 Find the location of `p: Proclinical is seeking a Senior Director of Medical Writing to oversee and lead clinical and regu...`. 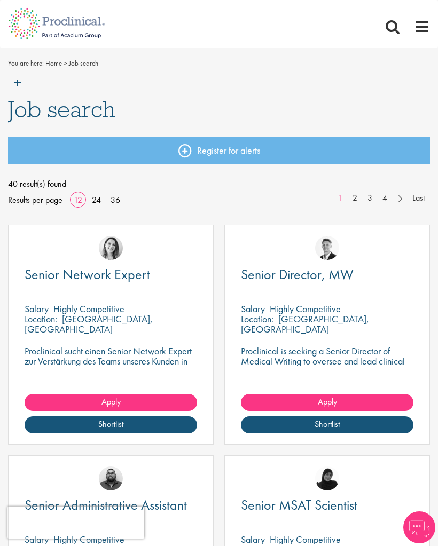

p: Proclinical is seeking a Senior Director of Medical Writing to oversee and lead clinical and regu... is located at coordinates (327, 371).